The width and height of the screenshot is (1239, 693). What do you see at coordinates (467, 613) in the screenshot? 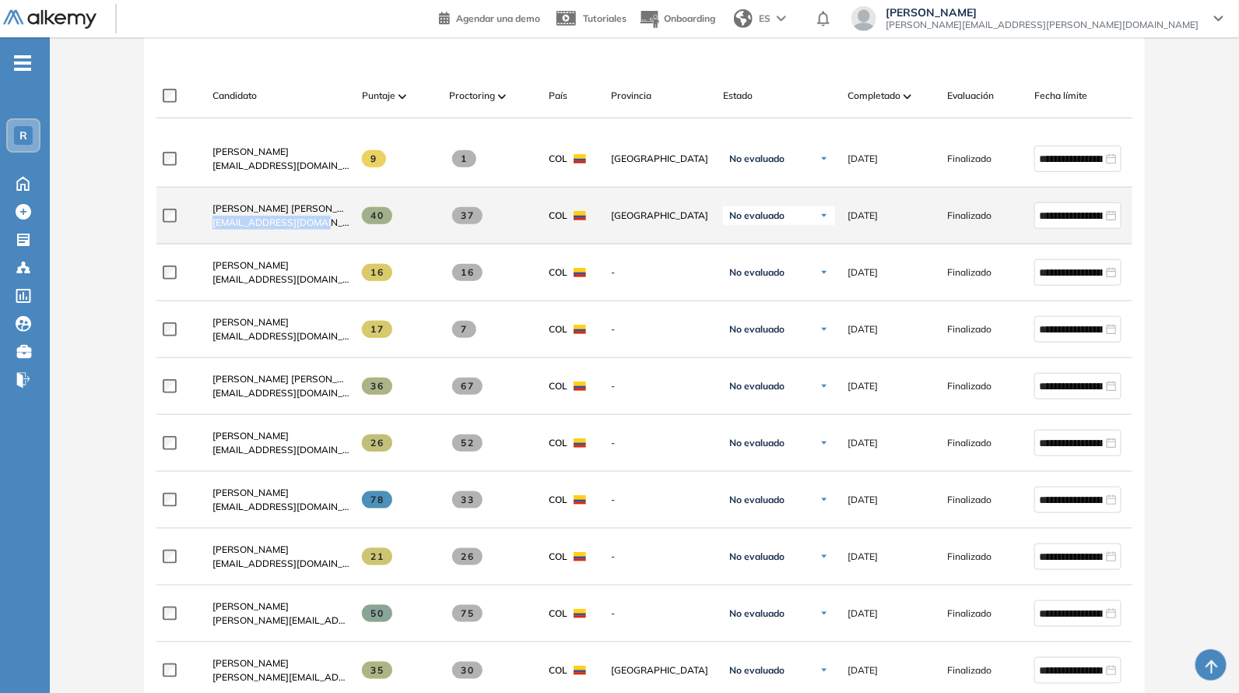
I see `span: 75` at bounding box center [467, 613].